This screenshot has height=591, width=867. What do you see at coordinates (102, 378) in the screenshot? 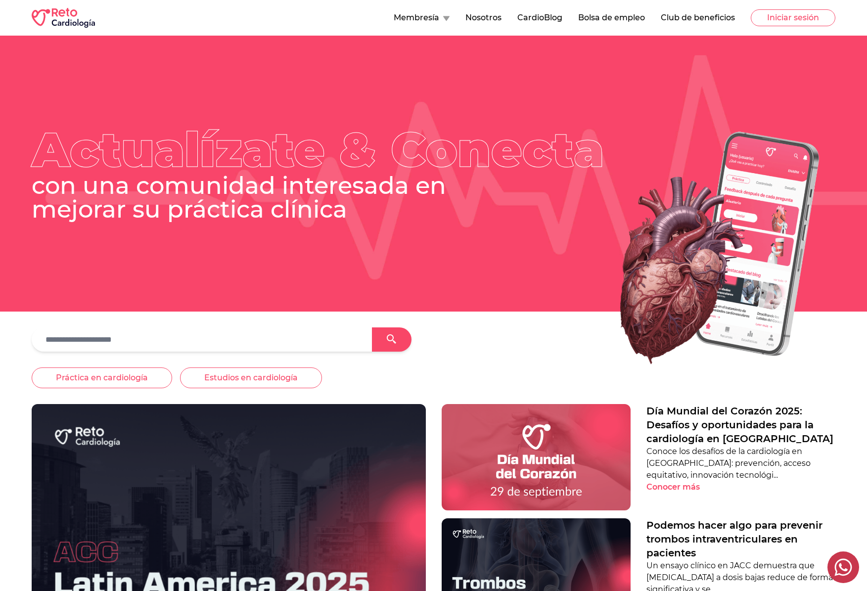
I see `button: Práctica en cardiología` at bounding box center [102, 378].